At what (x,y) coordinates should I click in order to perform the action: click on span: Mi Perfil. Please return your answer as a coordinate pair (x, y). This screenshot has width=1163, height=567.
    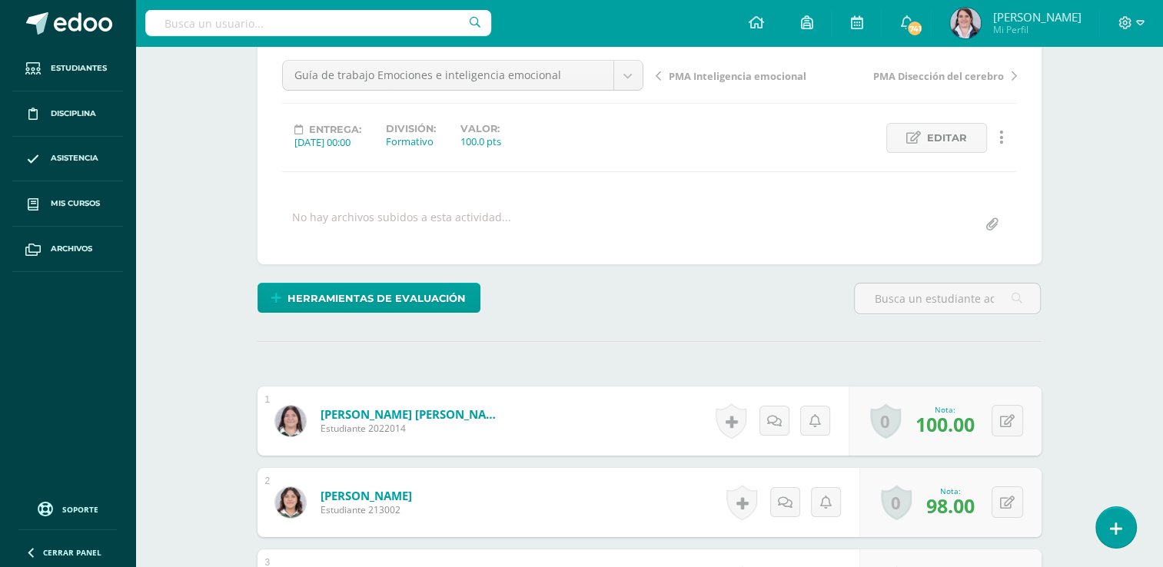
    Looking at the image, I should click on (1036, 29).